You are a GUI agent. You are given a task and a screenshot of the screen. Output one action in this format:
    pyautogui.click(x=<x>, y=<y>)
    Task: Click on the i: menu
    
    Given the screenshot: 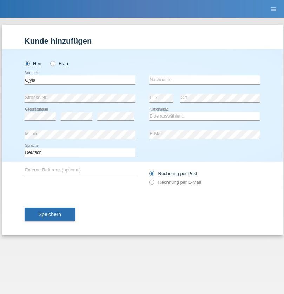 What is the action you would take?
    pyautogui.click(x=274, y=9)
    